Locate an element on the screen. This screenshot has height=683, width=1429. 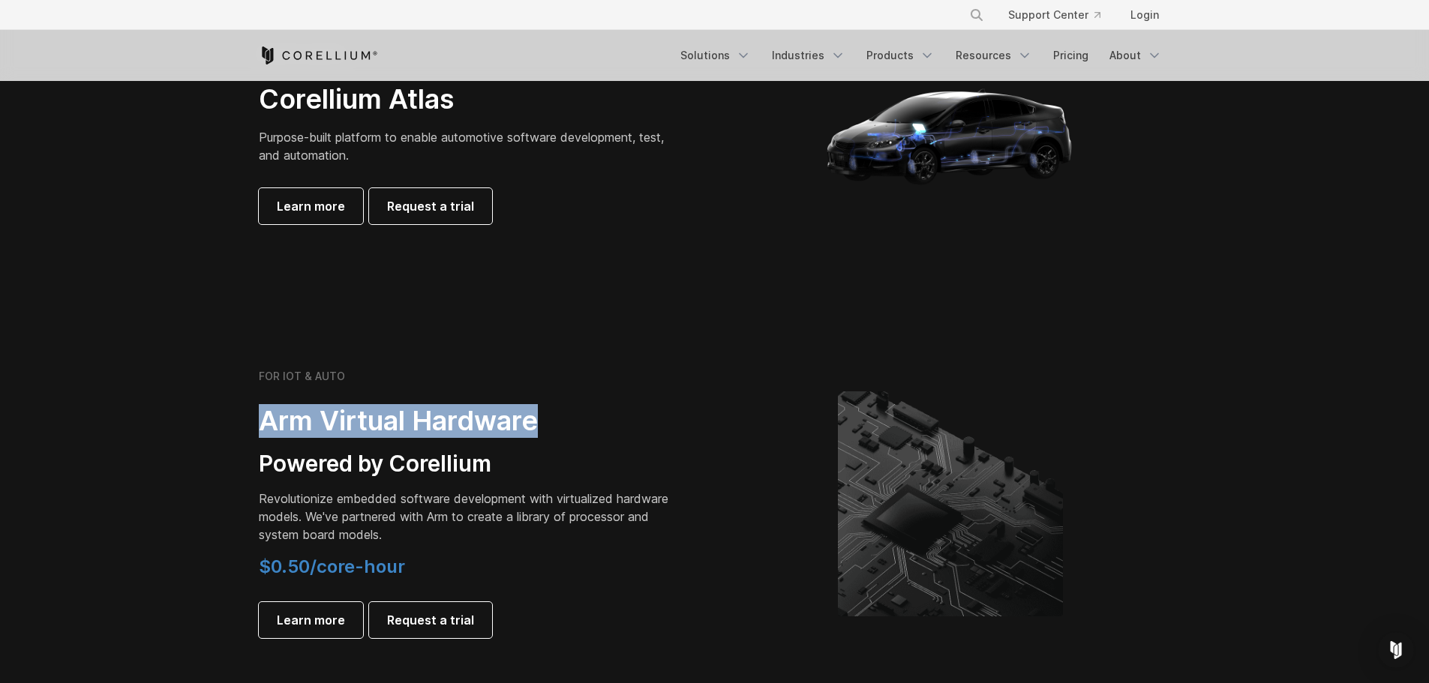
div: Open Intercom Messenger is located at coordinates (1396, 650).